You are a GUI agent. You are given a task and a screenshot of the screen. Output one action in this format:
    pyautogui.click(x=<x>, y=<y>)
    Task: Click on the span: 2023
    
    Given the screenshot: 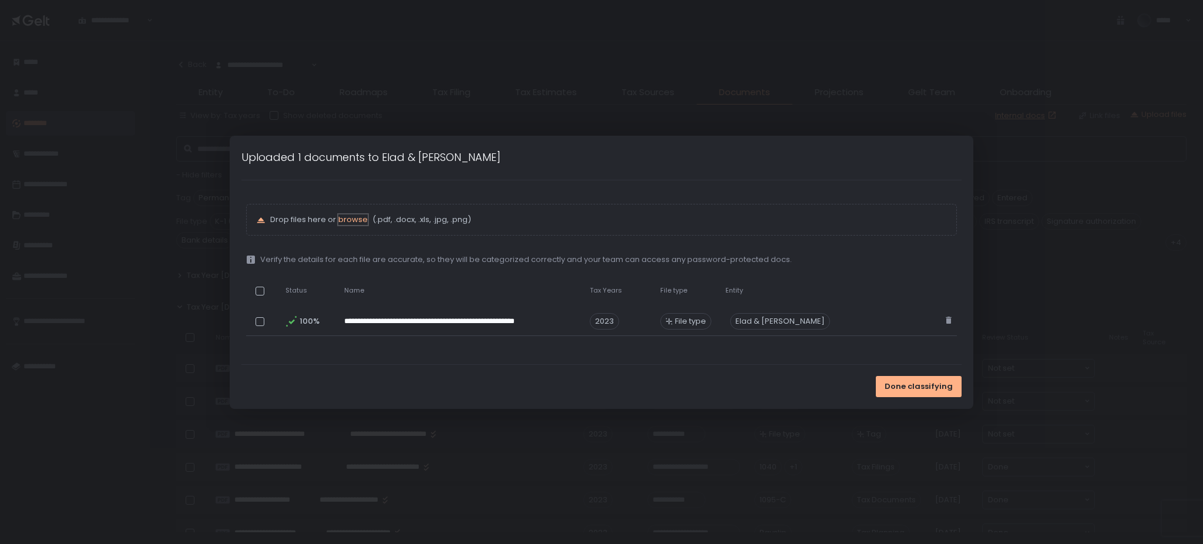 What is the action you would take?
    pyautogui.click(x=604, y=321)
    